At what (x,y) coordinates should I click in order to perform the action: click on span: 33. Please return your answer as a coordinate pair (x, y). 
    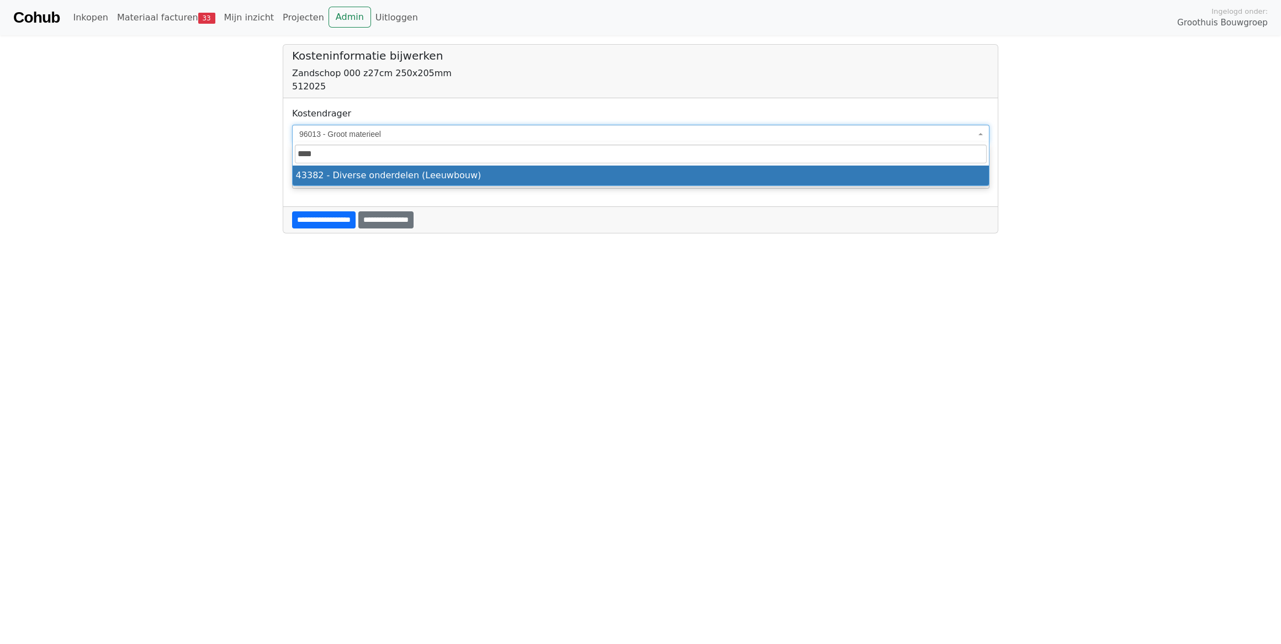
    Looking at the image, I should click on (207, 18).